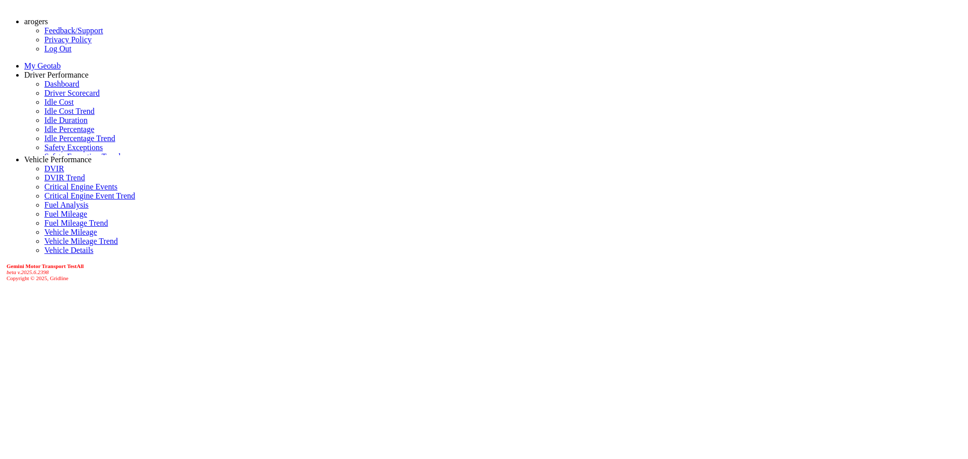  I want to click on a: Fuel Analysis, so click(67, 205).